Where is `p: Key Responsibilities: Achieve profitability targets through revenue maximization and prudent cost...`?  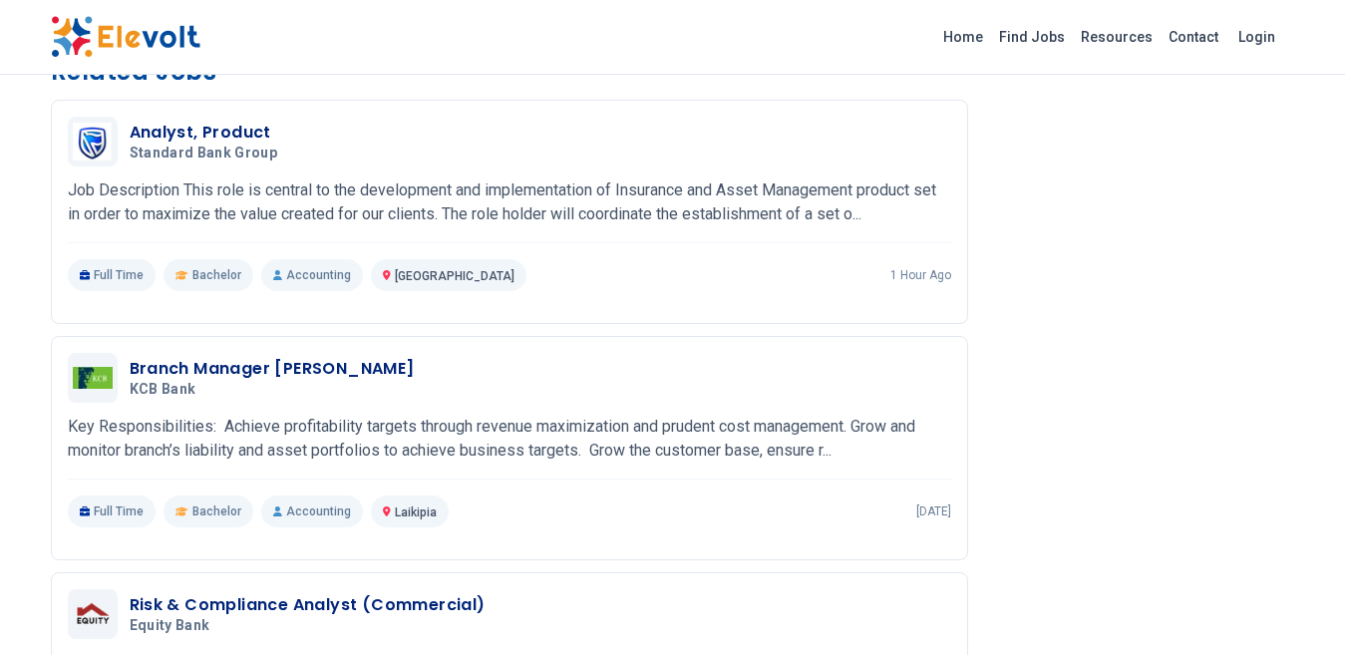
p: Key Responsibilities: Achieve profitability targets through revenue maximization and prudent cost... is located at coordinates (510, 439).